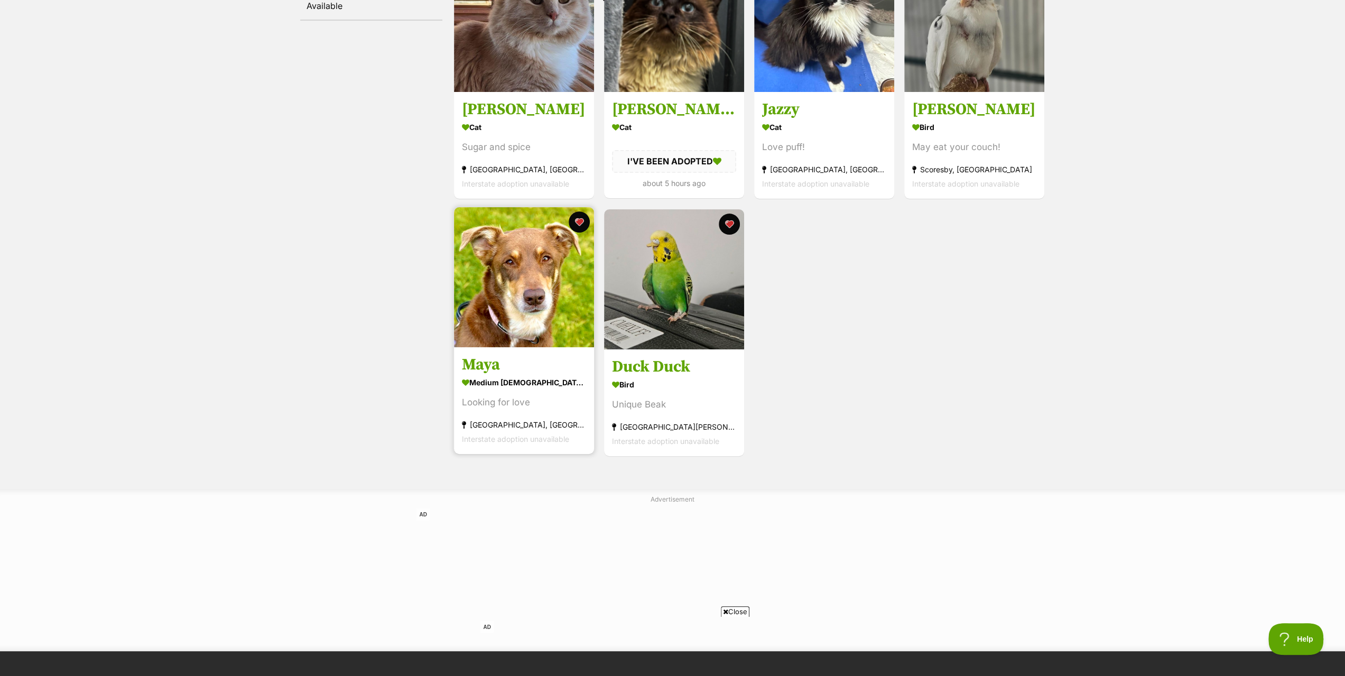  I want to click on h3: Maya, so click(524, 365).